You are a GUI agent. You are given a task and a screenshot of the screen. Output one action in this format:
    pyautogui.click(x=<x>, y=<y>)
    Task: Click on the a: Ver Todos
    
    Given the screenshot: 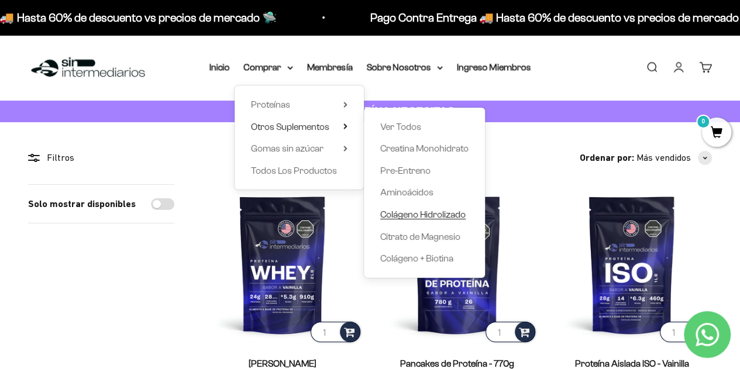 What is the action you would take?
    pyautogui.click(x=424, y=127)
    